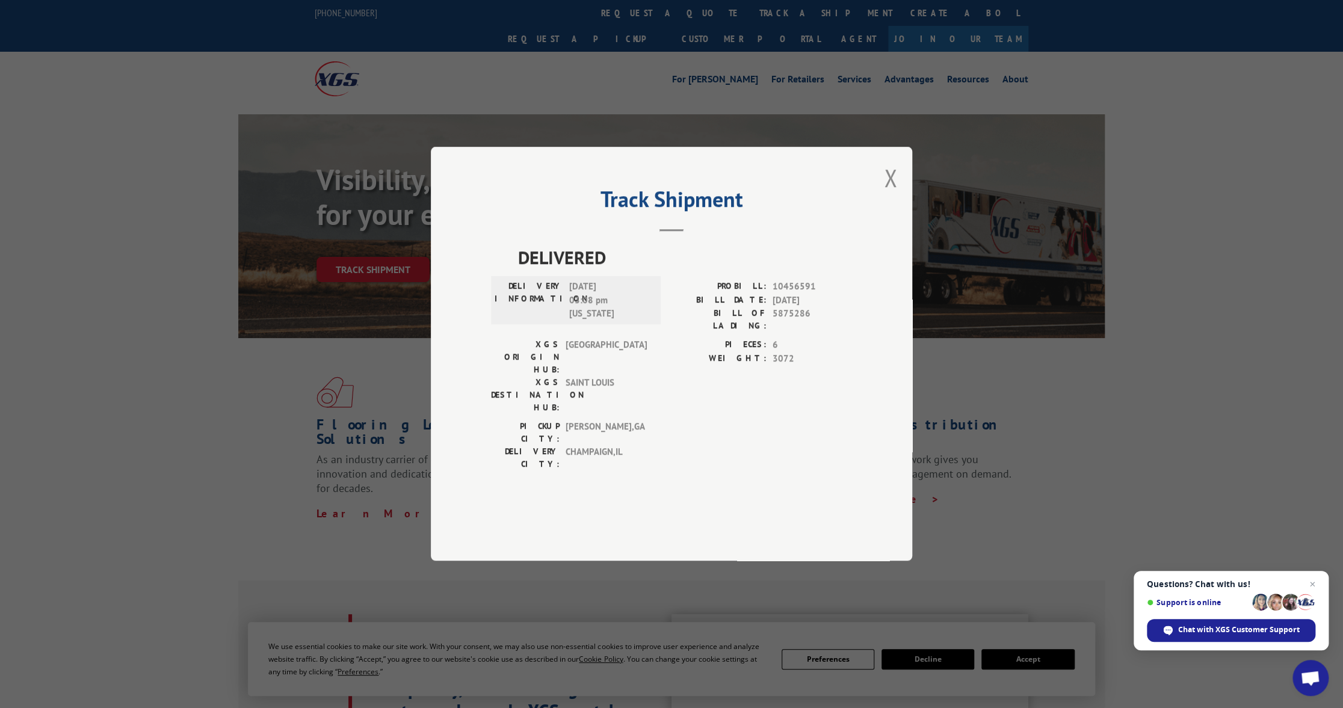  I want to click on label: WEIGHT:, so click(719, 359).